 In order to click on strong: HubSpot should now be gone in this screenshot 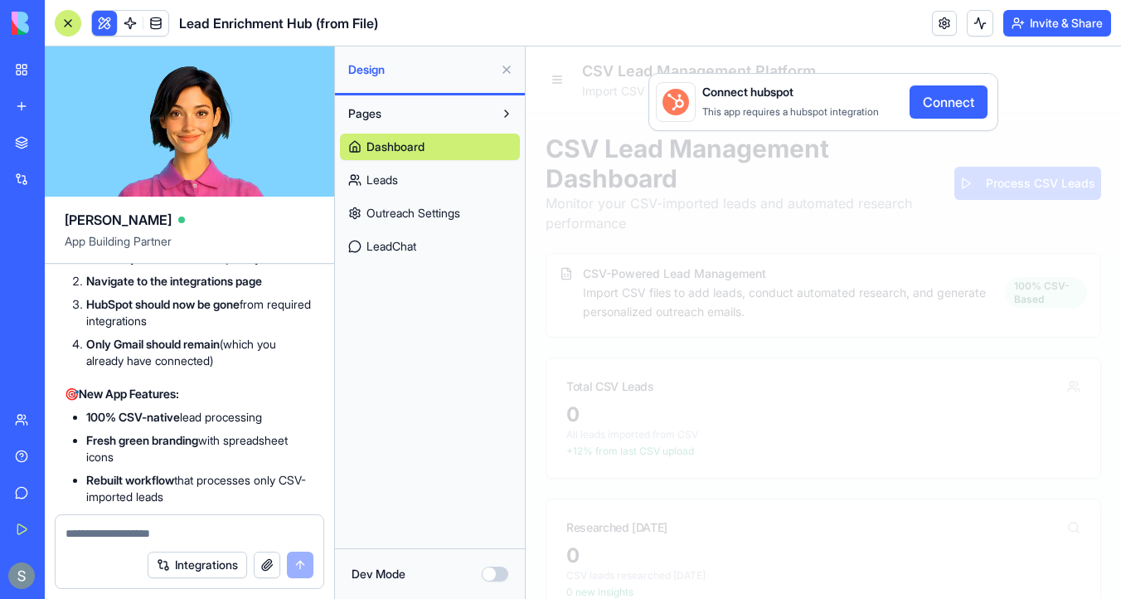, I will do `click(163, 303)`.